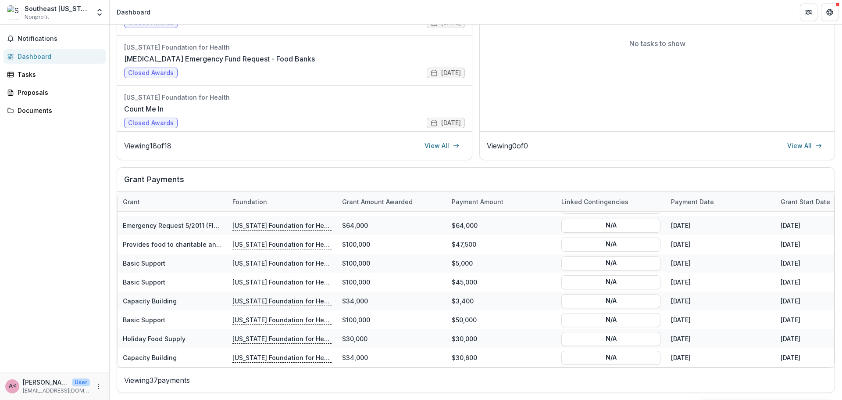 The image size is (842, 400). Describe the element at coordinates (805, 201) in the screenshot. I see `div: Grant start date` at that location.